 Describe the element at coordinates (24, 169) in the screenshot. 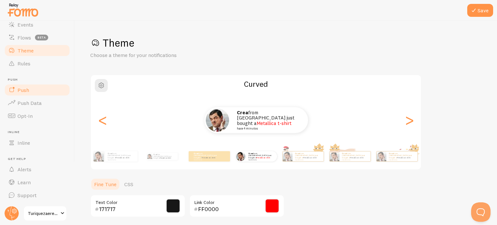

I see `span: Alerts` at that location.